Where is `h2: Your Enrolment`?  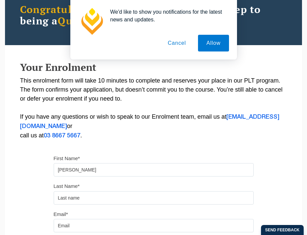
h2: Your Enrolment is located at coordinates (153, 67).